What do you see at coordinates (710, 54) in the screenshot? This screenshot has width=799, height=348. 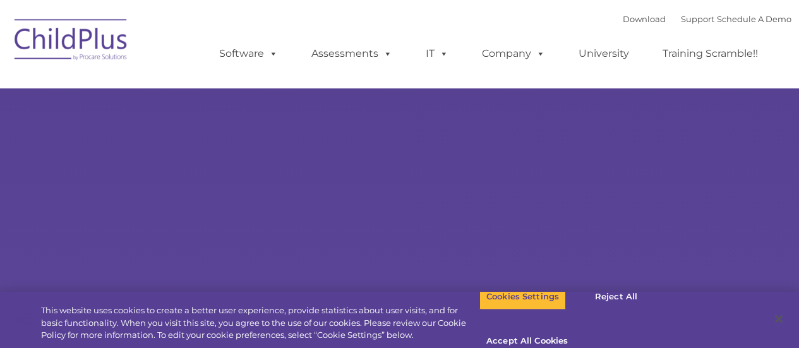 I see `a: Training Scramble!!` at bounding box center [710, 54].